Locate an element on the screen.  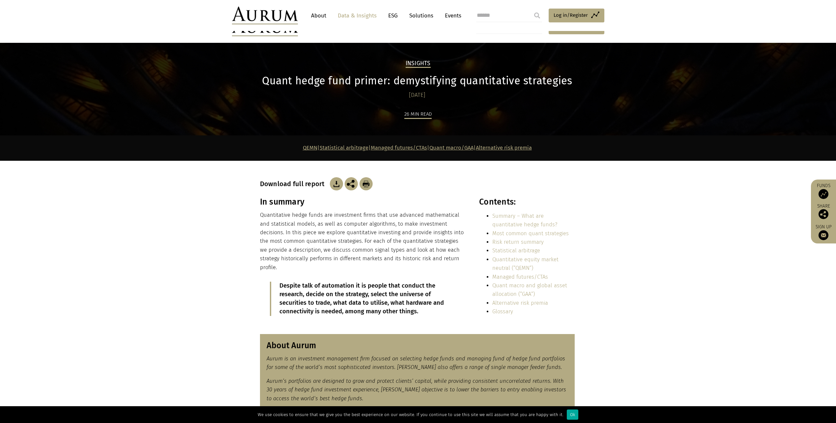
h3: Contents: is located at coordinates (527, 202).